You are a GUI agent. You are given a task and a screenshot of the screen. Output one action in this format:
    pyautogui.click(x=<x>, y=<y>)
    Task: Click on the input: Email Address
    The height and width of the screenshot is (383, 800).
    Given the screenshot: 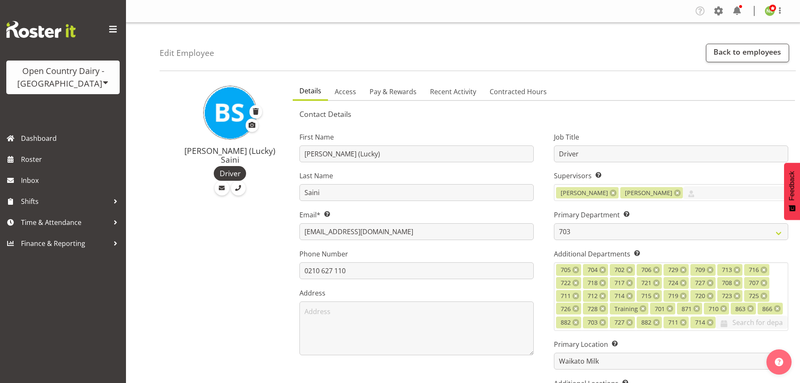 What is the action you would take?
    pyautogui.click(x=417, y=231)
    